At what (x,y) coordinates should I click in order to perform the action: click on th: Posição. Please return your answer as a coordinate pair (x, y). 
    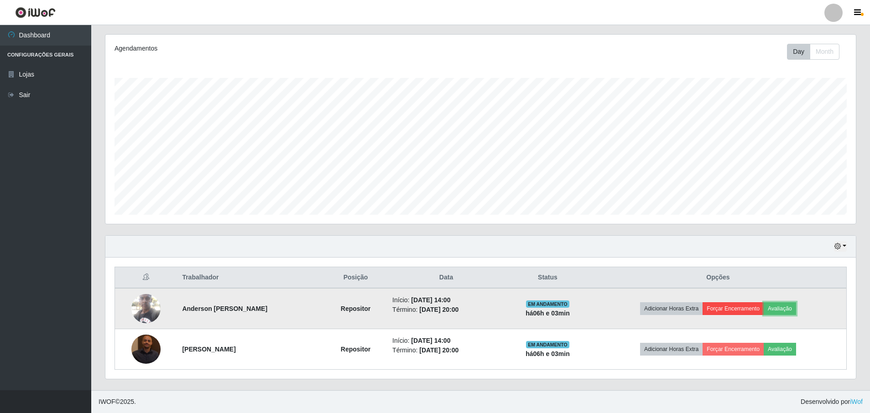
    Looking at the image, I should click on (356, 278).